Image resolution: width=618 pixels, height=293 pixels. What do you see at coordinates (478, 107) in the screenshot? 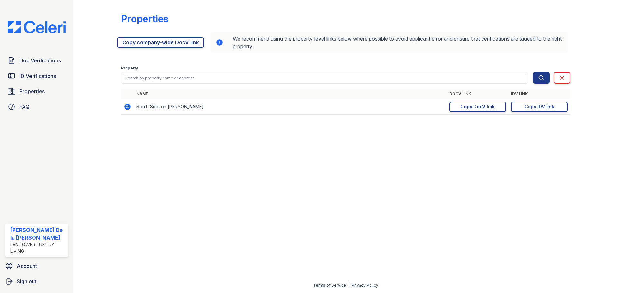
I see `a: Copy DocV link` at bounding box center [478, 107].